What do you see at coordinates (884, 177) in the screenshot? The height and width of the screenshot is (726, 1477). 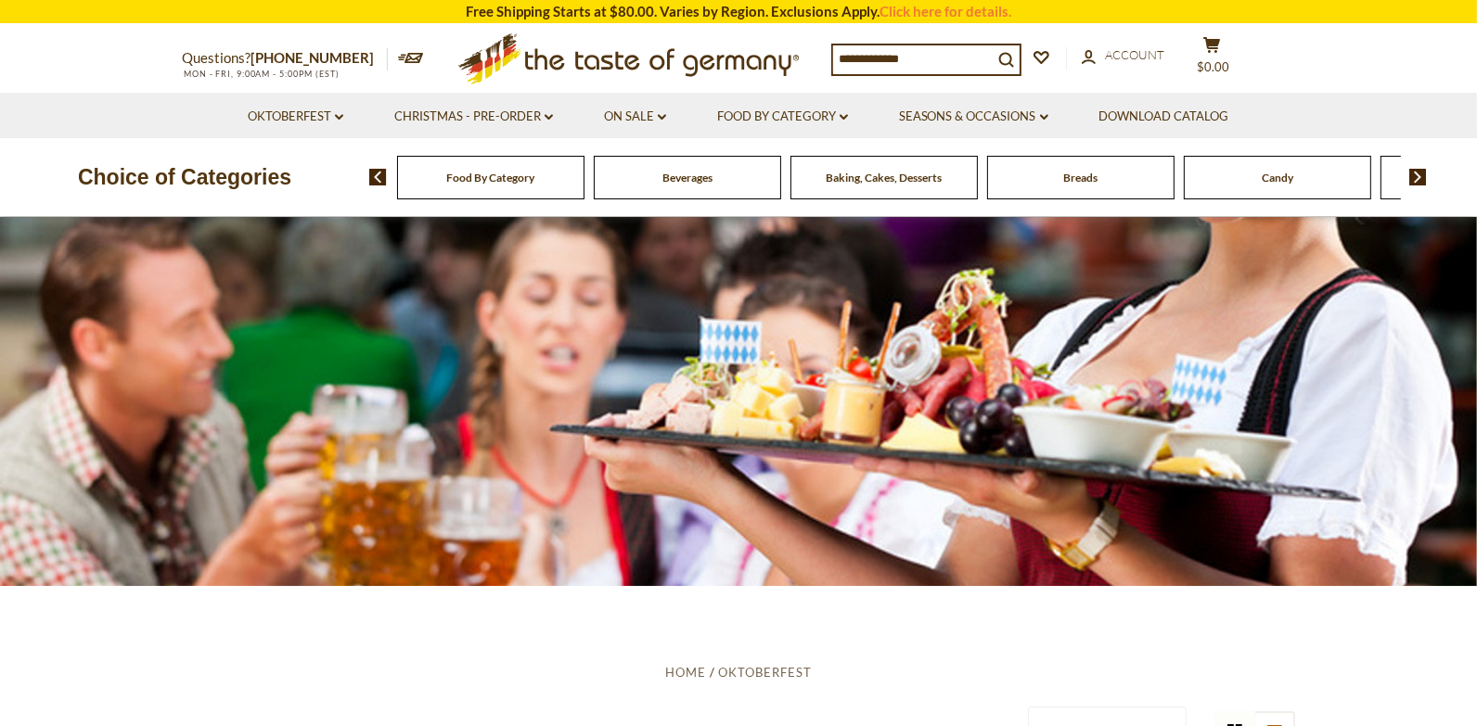 I see `a: Baking, Cakes, Desserts` at bounding box center [884, 177].